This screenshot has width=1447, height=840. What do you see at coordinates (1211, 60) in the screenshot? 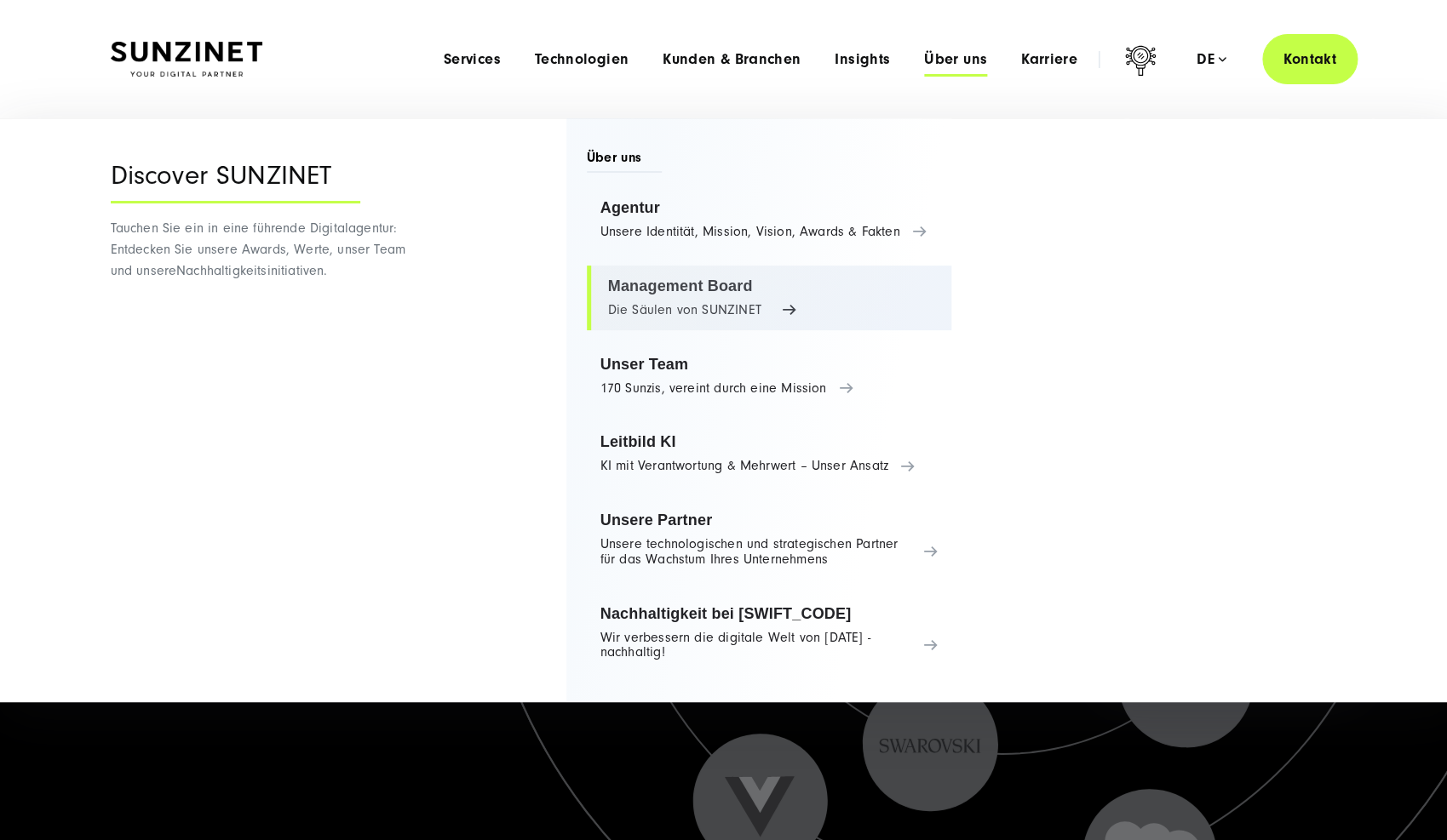
I see `div: de` at bounding box center [1211, 60].